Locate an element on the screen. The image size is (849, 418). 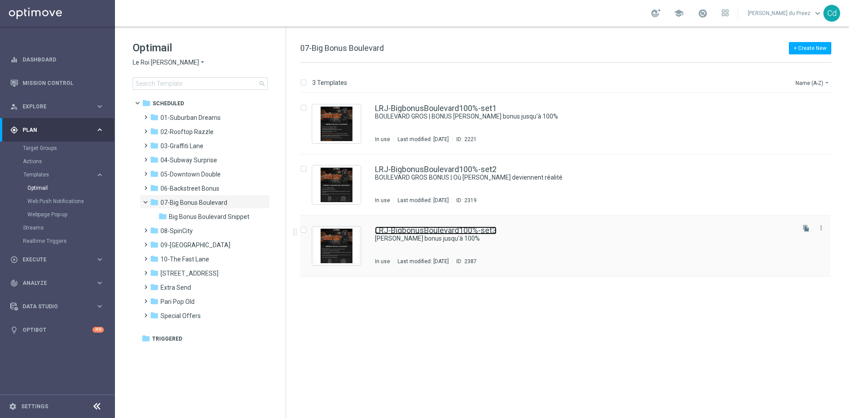
div: BOULEVARD GROS BONUS | Où les rêves deviennent réalité is located at coordinates (584, 177).